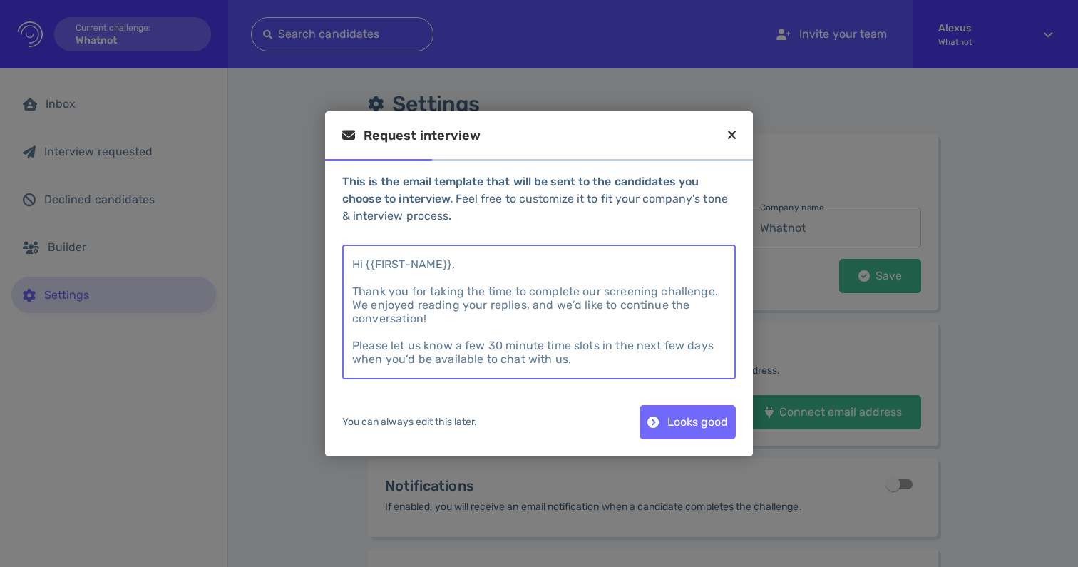 This screenshot has height=567, width=1078. What do you see at coordinates (687, 422) in the screenshot?
I see `div: Looks good` at bounding box center [687, 422].